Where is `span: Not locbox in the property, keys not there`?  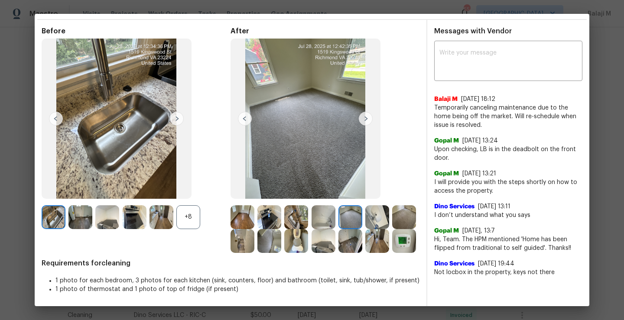
span: Not locbox in the property, keys not there is located at coordinates (508, 272).